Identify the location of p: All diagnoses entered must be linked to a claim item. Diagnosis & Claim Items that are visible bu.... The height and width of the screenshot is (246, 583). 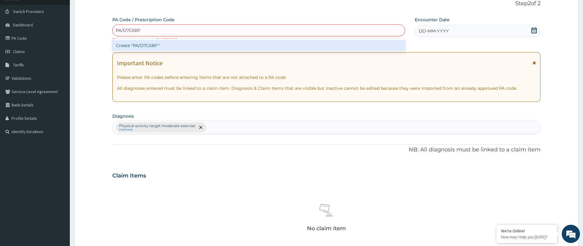
(326, 88).